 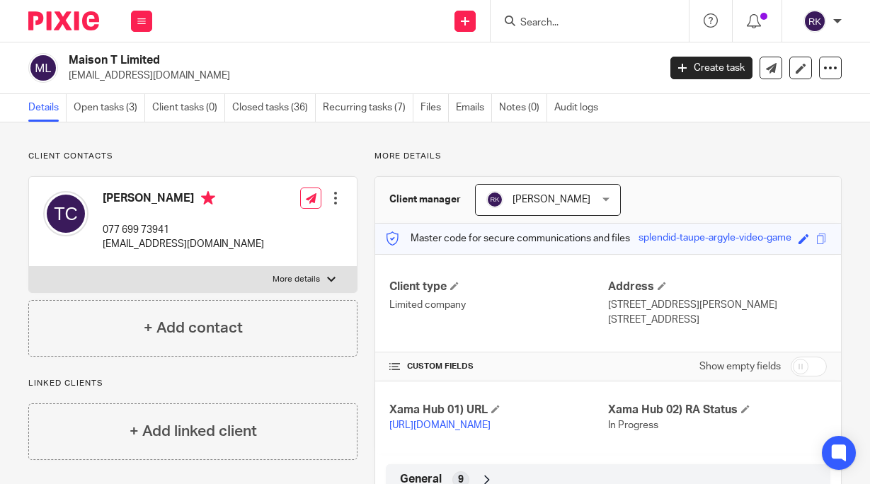 What do you see at coordinates (633, 425) in the screenshot?
I see `span: In Progress` at bounding box center [633, 425].